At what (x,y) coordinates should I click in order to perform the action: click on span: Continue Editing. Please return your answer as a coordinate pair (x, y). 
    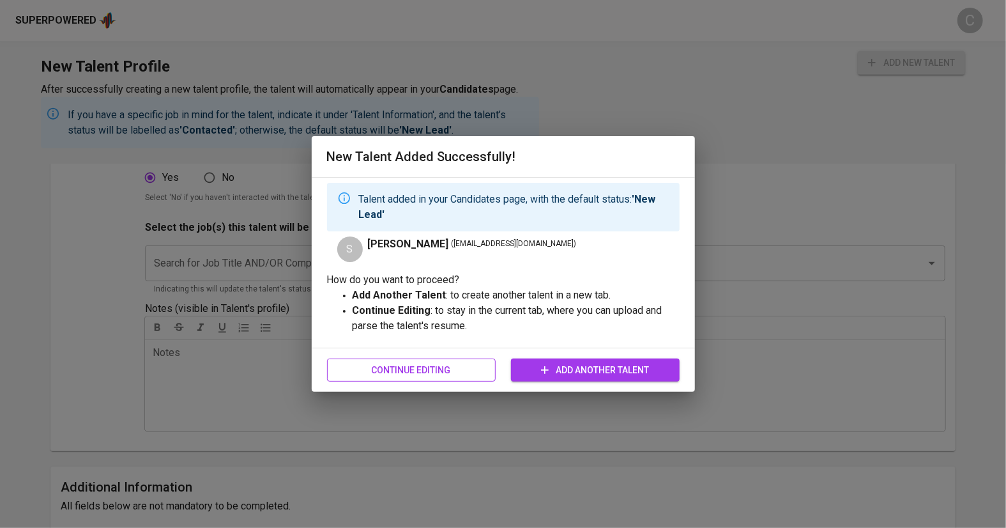
    Looking at the image, I should click on (411, 370).